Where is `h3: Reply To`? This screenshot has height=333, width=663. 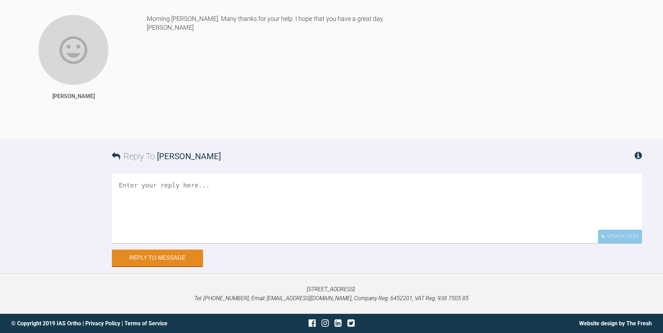 h3: Reply To is located at coordinates (166, 157).